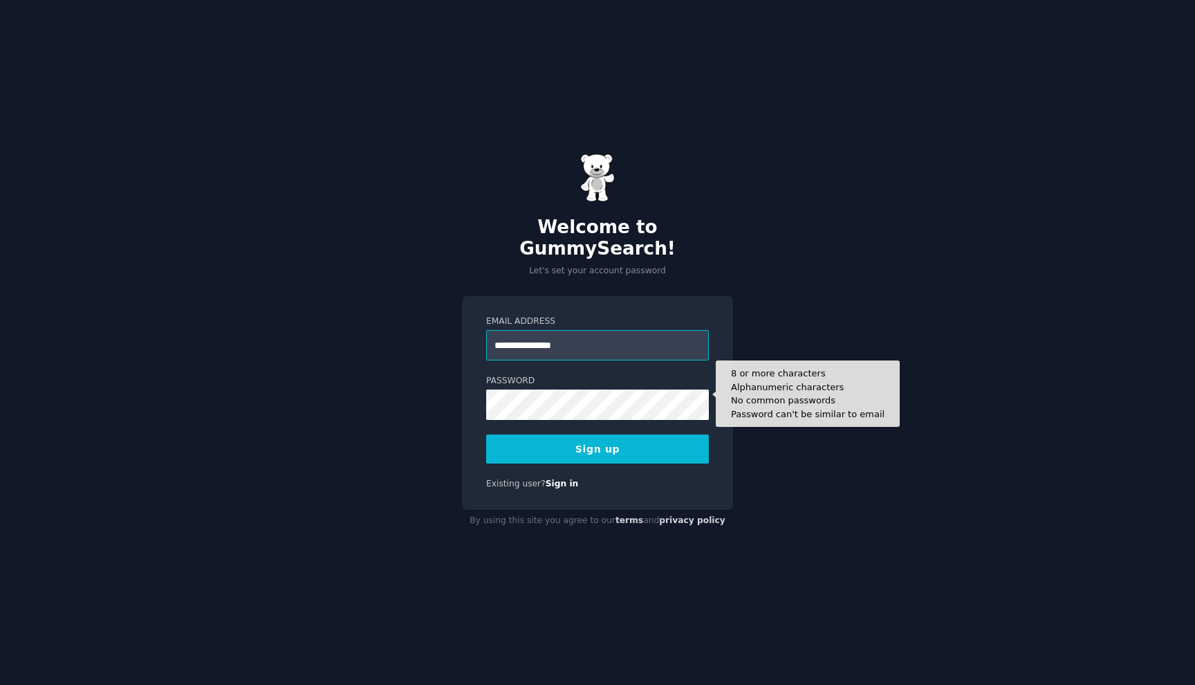 Image resolution: width=1195 pixels, height=685 pixels. I want to click on label: Password, so click(598, 381).